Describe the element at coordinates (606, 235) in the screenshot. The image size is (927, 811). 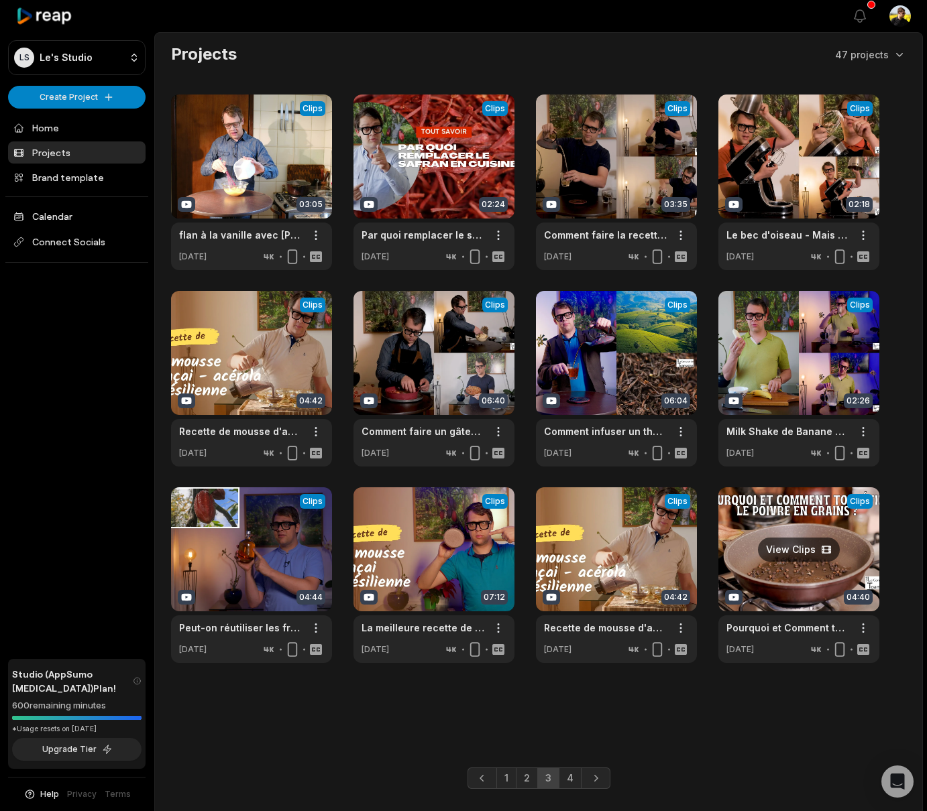
I see `a: Comment faire la recette Traditionnelle du Thé Vert à la Menthe marocaine - Une recette incroyable` at that location.